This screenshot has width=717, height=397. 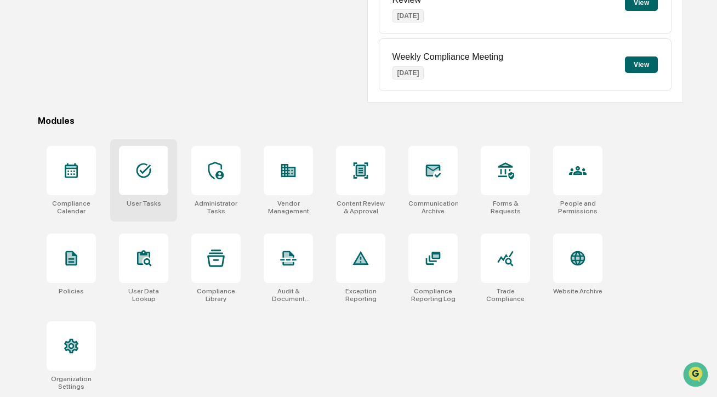 I want to click on div: Trade Compliance, so click(x=506, y=295).